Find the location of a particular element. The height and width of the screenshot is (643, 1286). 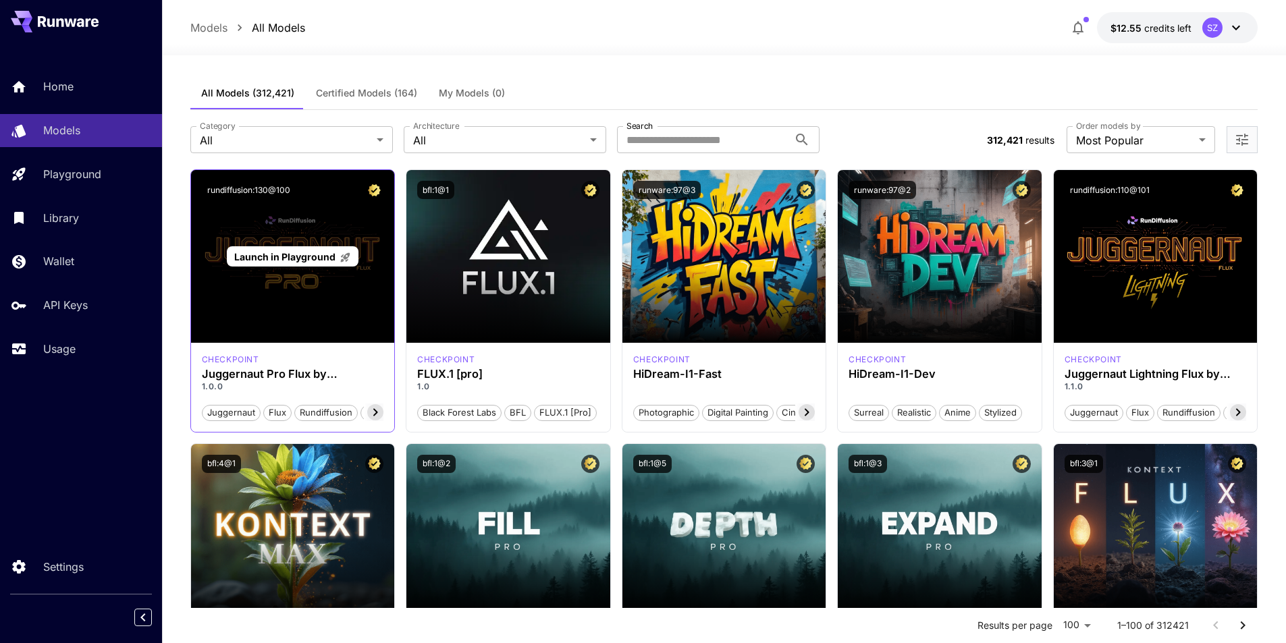

span: All Models (312,421) is located at coordinates (248, 93).